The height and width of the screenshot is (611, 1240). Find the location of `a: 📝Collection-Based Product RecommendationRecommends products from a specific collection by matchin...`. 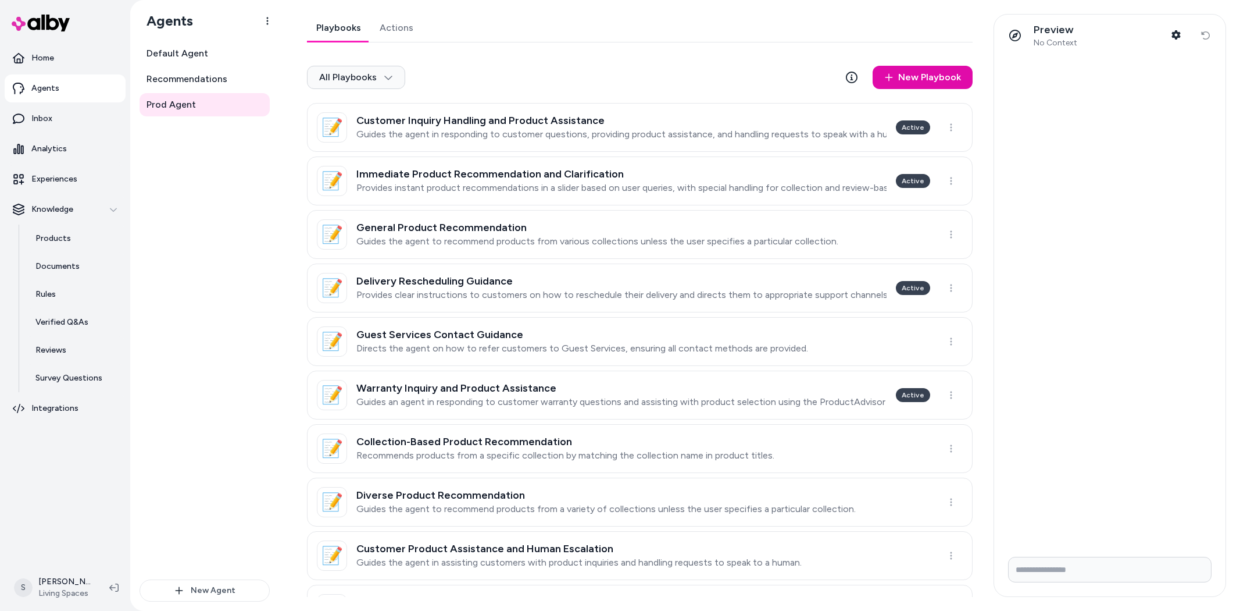

a: 📝Collection-Based Product RecommendationRecommends products from a specific collection by matchin... is located at coordinates (640, 448).